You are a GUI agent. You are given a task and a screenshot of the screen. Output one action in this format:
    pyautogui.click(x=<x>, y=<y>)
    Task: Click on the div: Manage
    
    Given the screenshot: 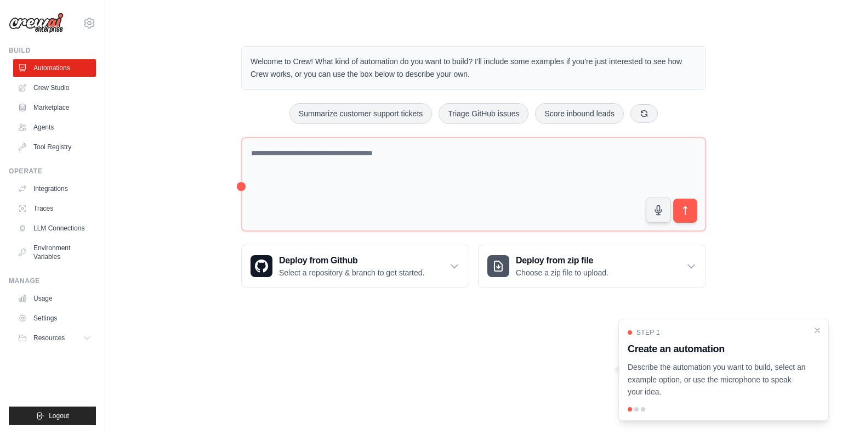 What is the action you would take?
    pyautogui.click(x=52, y=281)
    